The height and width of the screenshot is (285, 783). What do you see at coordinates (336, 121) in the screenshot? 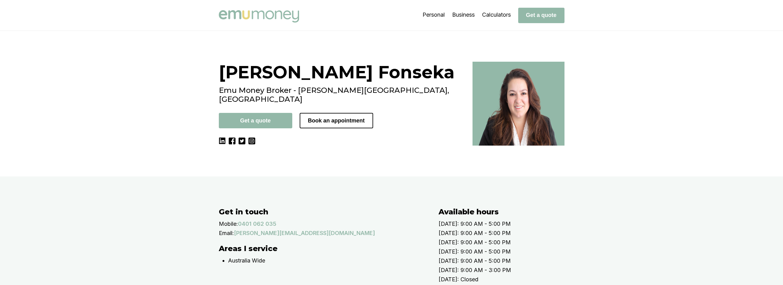
I see `a: Book an appointment` at bounding box center [336, 121].